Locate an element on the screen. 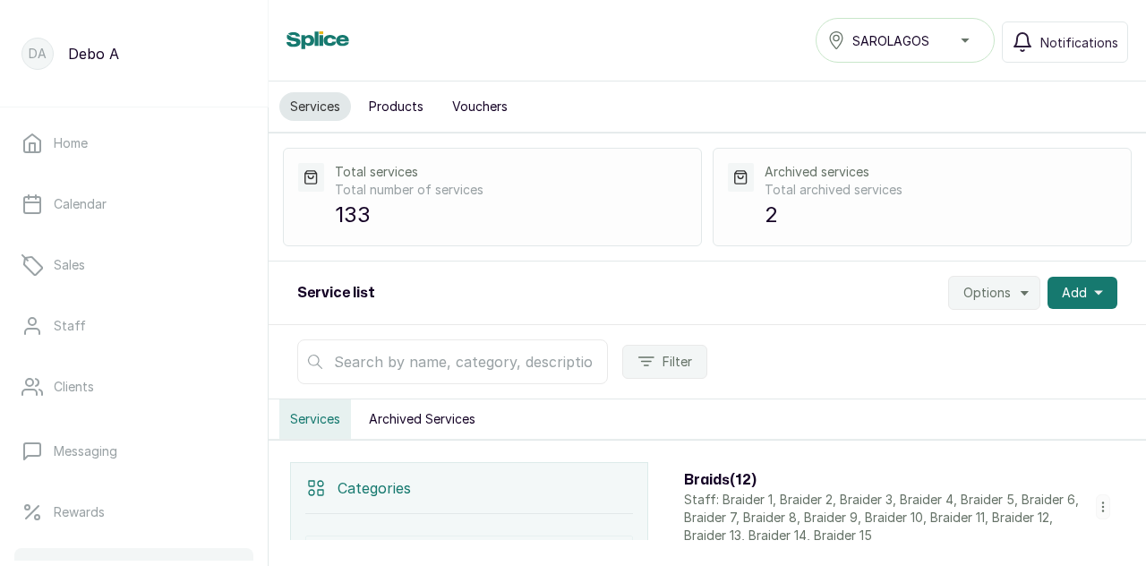 The width and height of the screenshot is (1146, 566). p: Total number of services is located at coordinates (511, 190).